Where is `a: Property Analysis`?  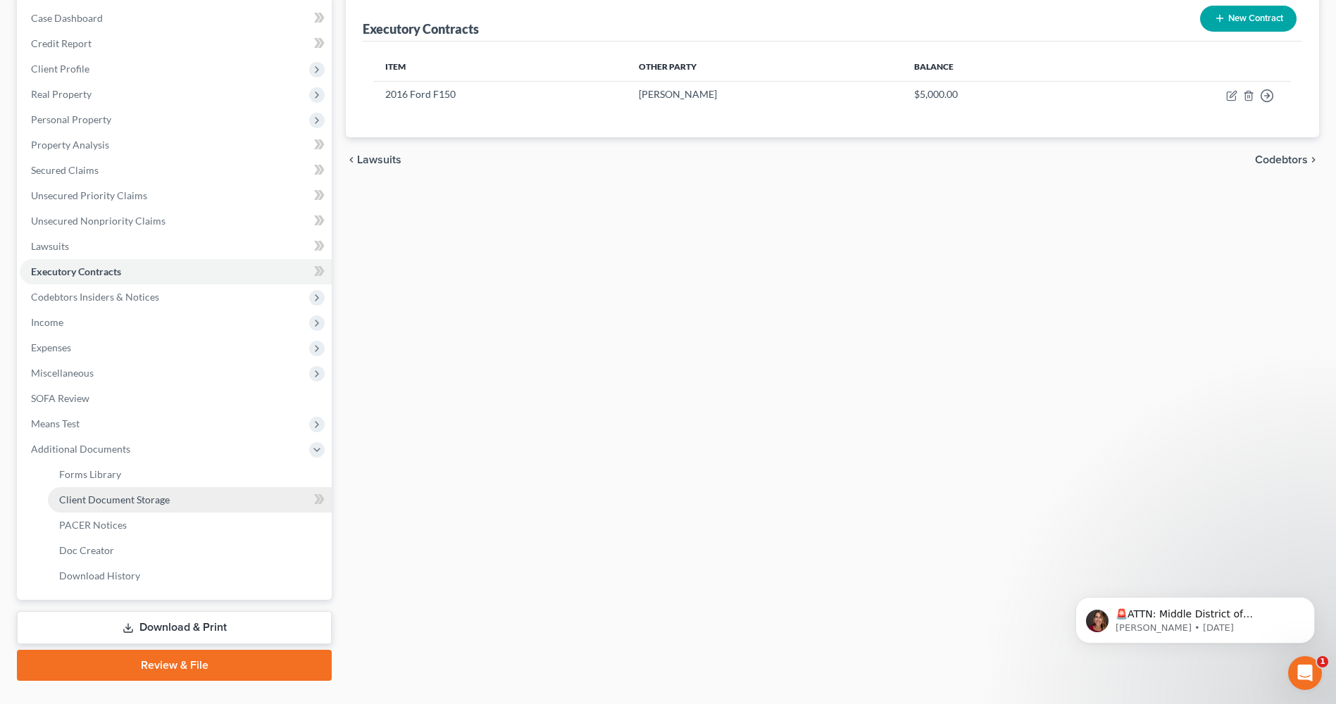 a: Property Analysis is located at coordinates (175, 145).